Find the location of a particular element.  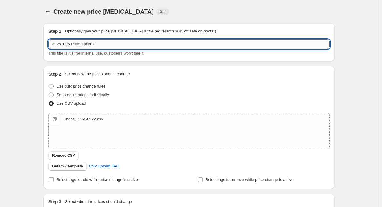

h2: Step 3. is located at coordinates (55, 202).